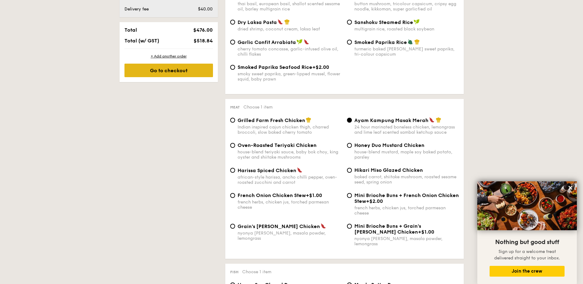  Describe the element at coordinates (271, 195) in the screenshot. I see `span: French Onion Chicken Stew` at that location.